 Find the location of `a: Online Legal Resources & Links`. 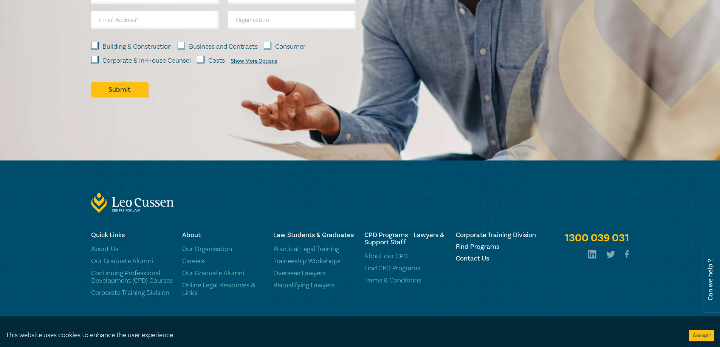

a: Online Legal Resources & Links is located at coordinates (223, 289).